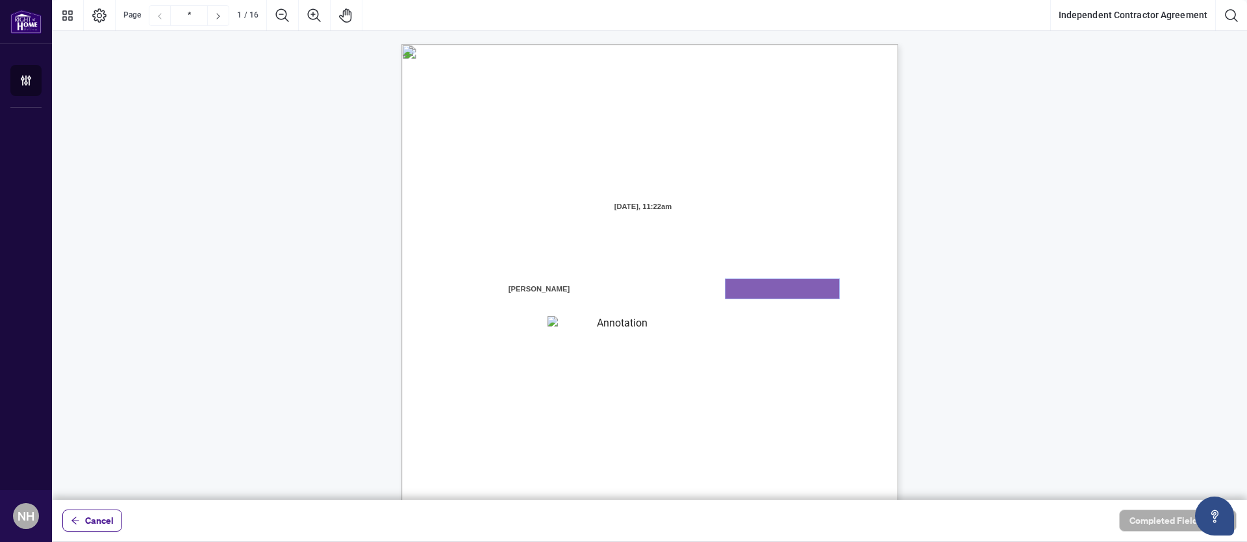 The width and height of the screenshot is (1247, 542). I want to click on button: Cancel, so click(92, 521).